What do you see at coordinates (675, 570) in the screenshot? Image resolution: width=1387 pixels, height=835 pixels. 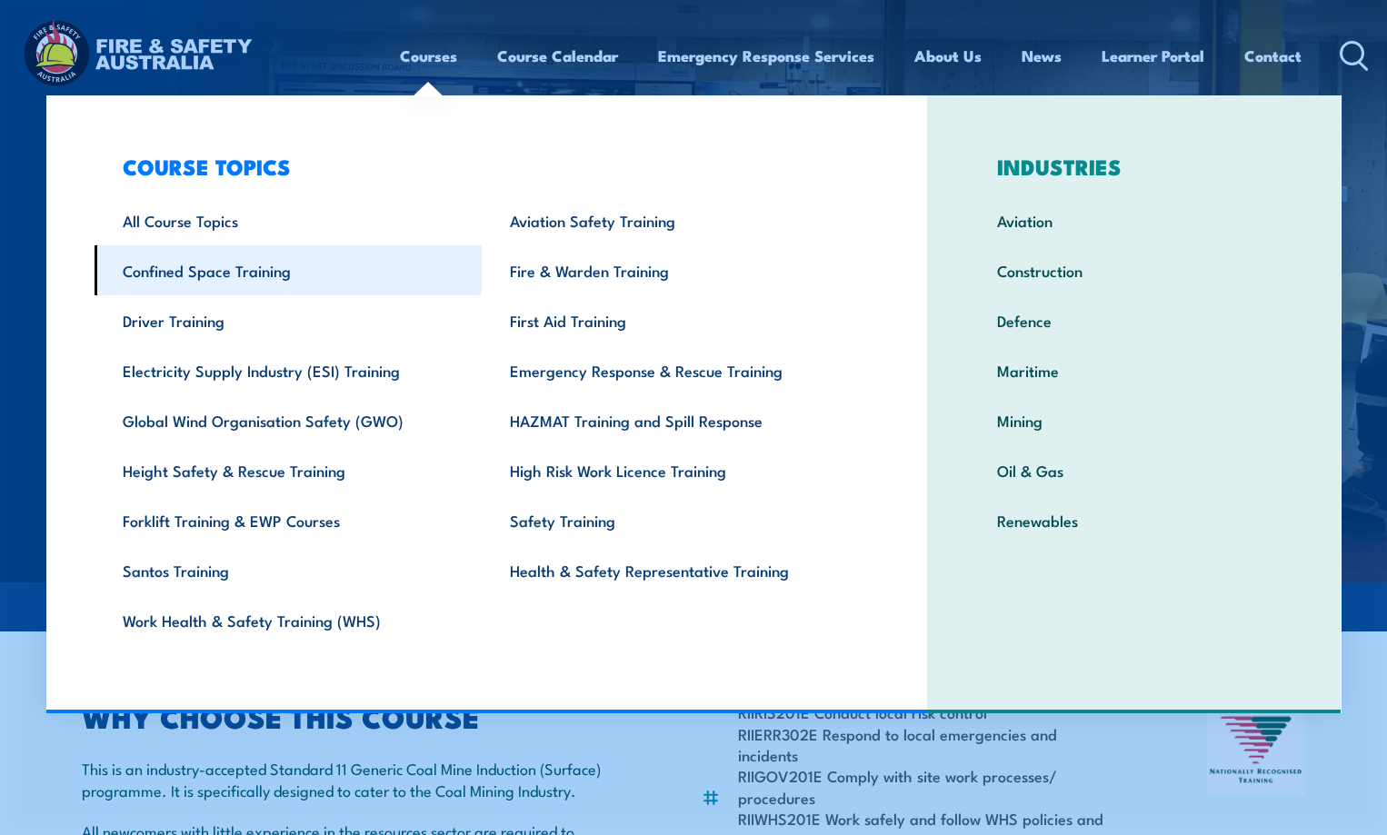 I see `a: Health & Safety Representative Training` at bounding box center [675, 570].